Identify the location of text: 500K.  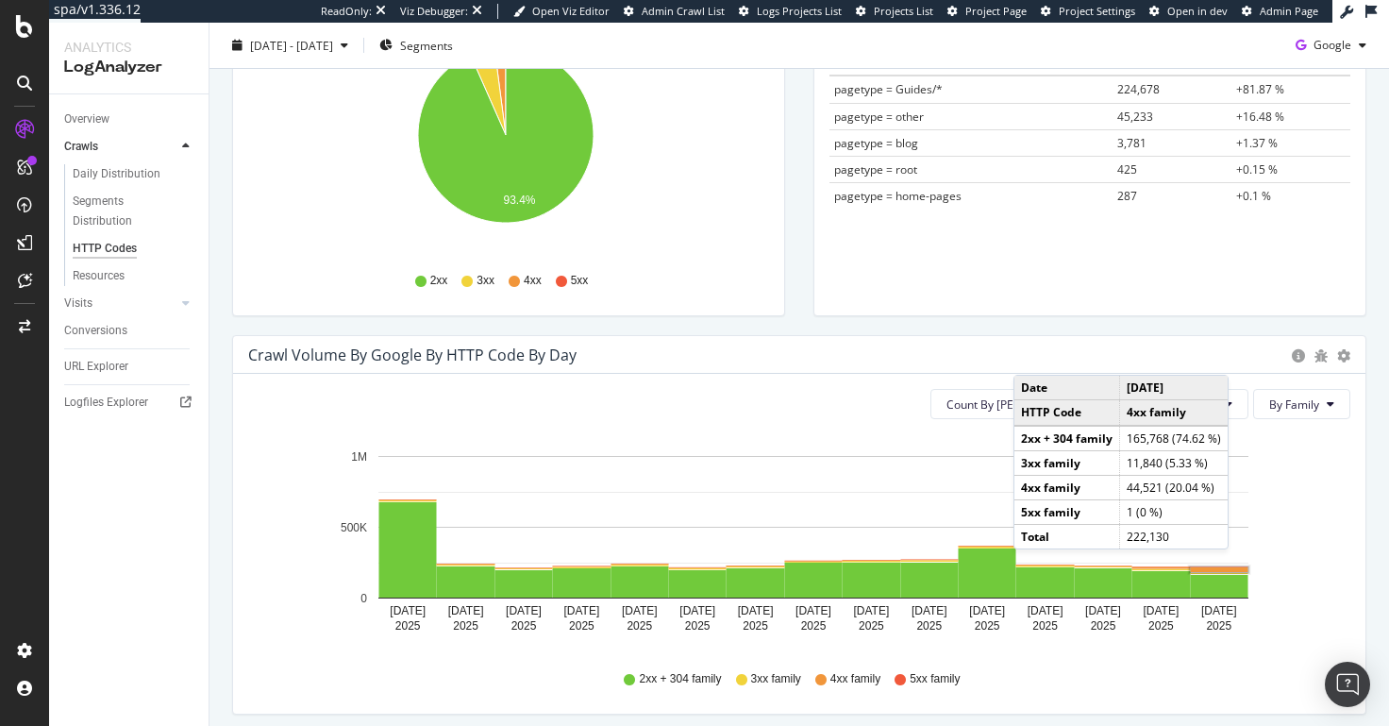
(354, 527).